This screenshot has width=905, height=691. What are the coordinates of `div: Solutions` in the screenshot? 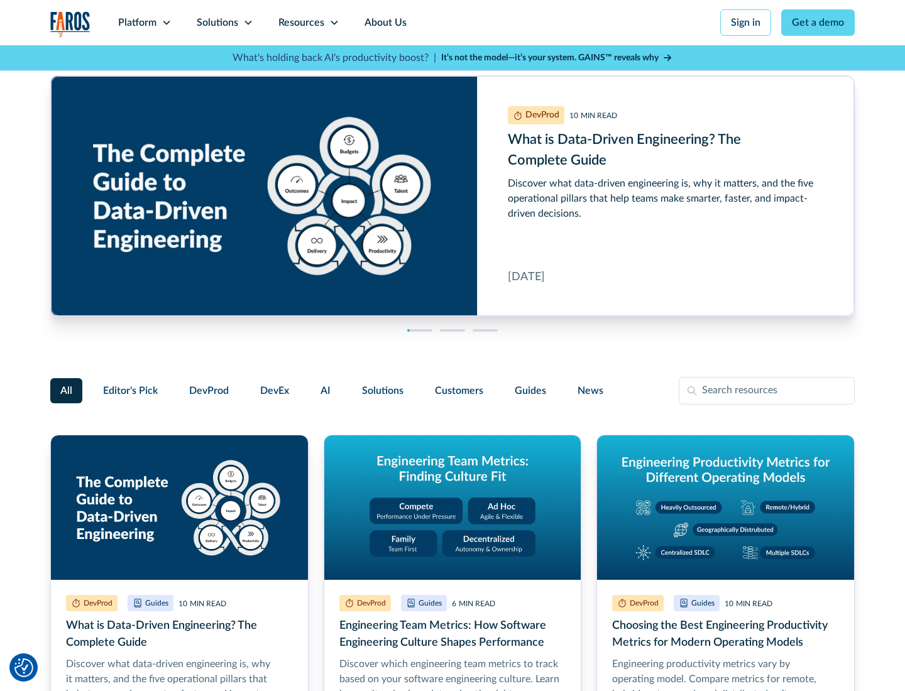 It's located at (217, 23).